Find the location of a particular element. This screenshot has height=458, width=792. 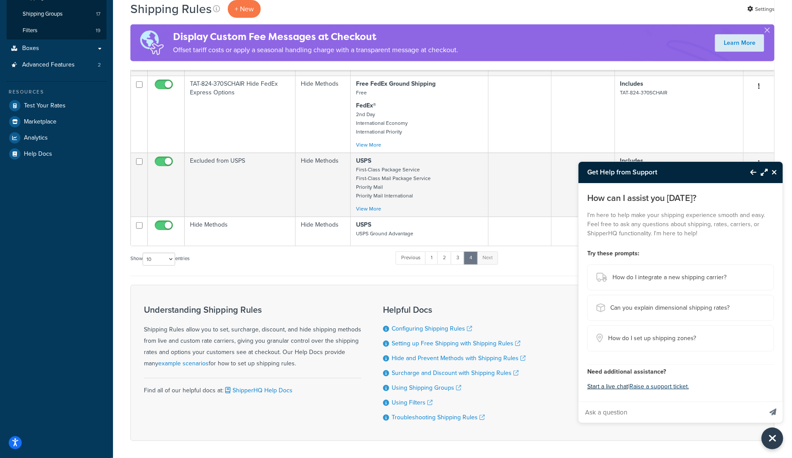

small: Free is located at coordinates (361, 93).